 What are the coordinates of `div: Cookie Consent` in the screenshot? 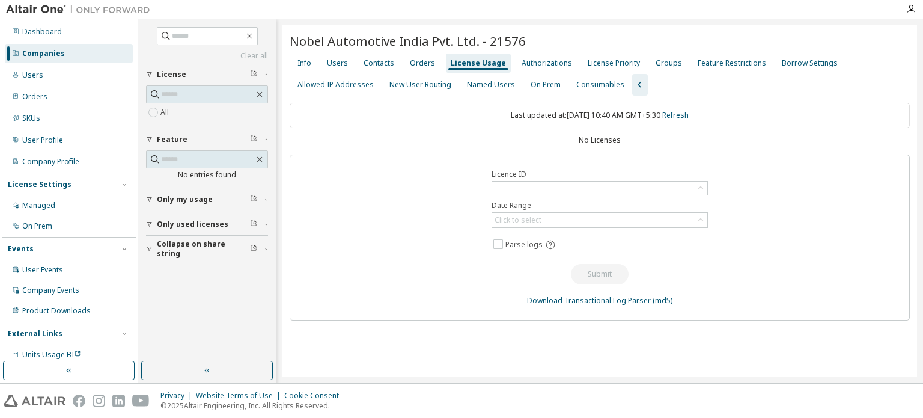 It's located at (315, 395).